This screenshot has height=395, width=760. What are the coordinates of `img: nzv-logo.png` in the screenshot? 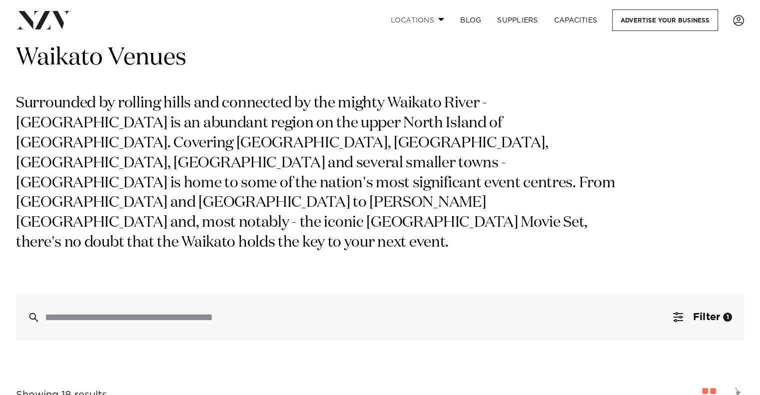 It's located at (43, 20).